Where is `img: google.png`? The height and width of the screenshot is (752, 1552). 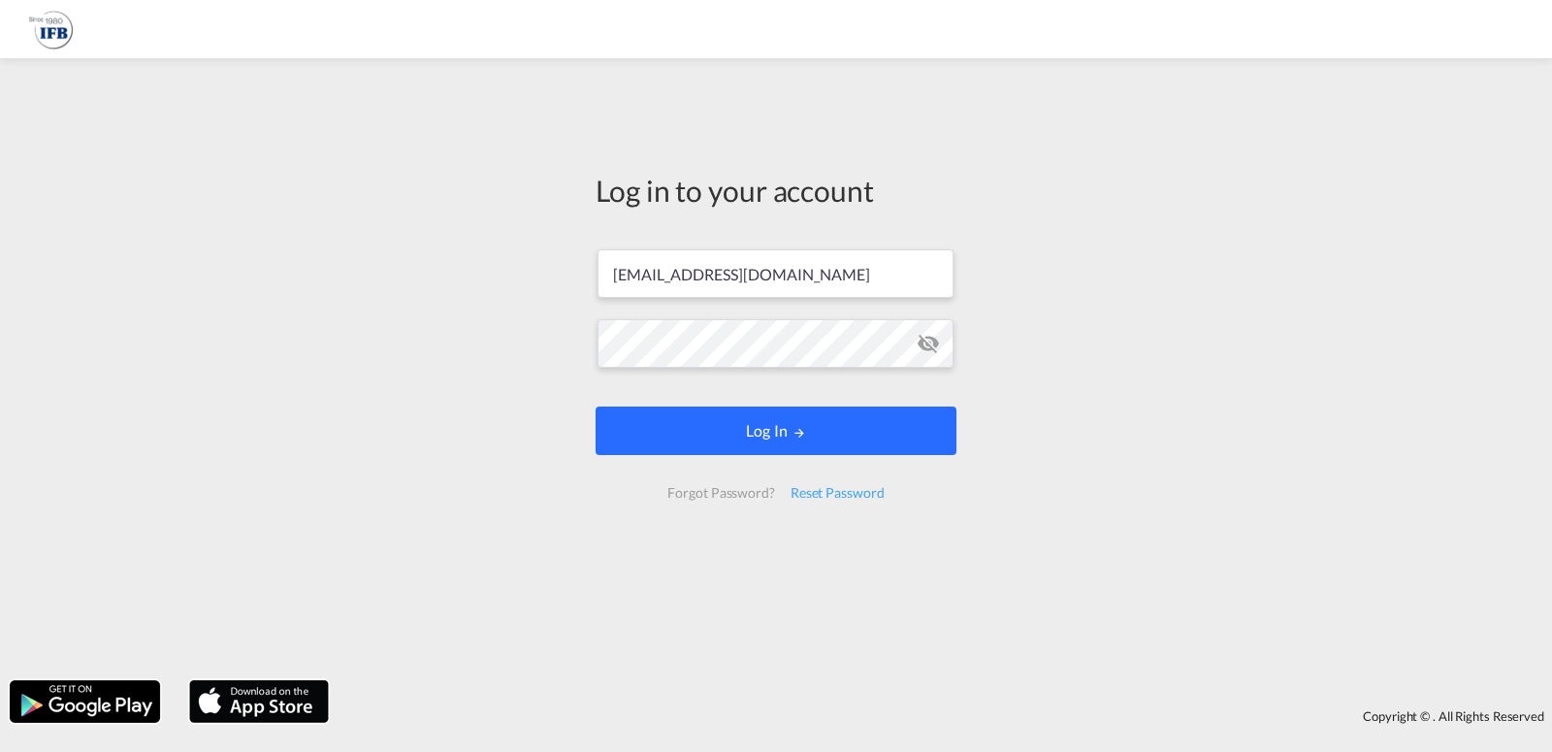
img: google.png is located at coordinates (84, 701).